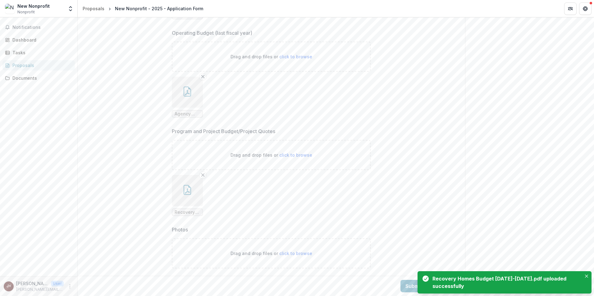 This screenshot has width=594, height=296. Describe the element at coordinates (430, 286) in the screenshot. I see `button: Submit Response` at that location.